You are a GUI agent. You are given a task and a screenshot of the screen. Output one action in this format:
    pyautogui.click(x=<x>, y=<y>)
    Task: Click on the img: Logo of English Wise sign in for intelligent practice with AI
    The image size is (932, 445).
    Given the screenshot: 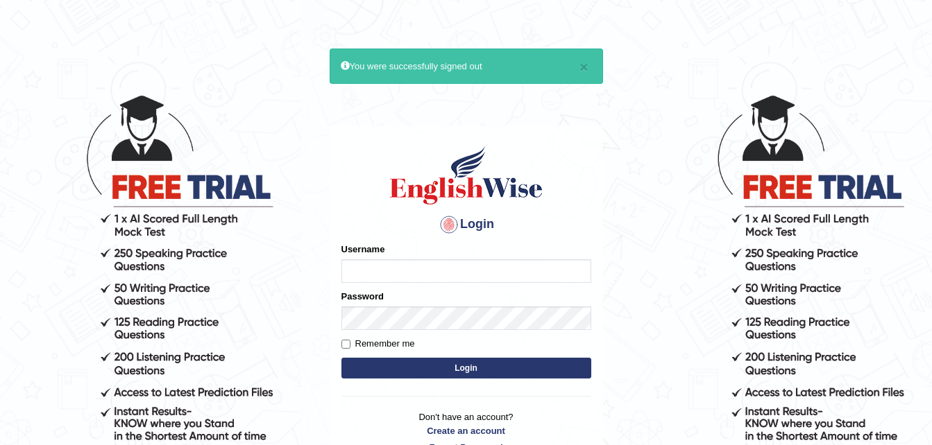 What is the action you would take?
    pyautogui.click(x=466, y=176)
    